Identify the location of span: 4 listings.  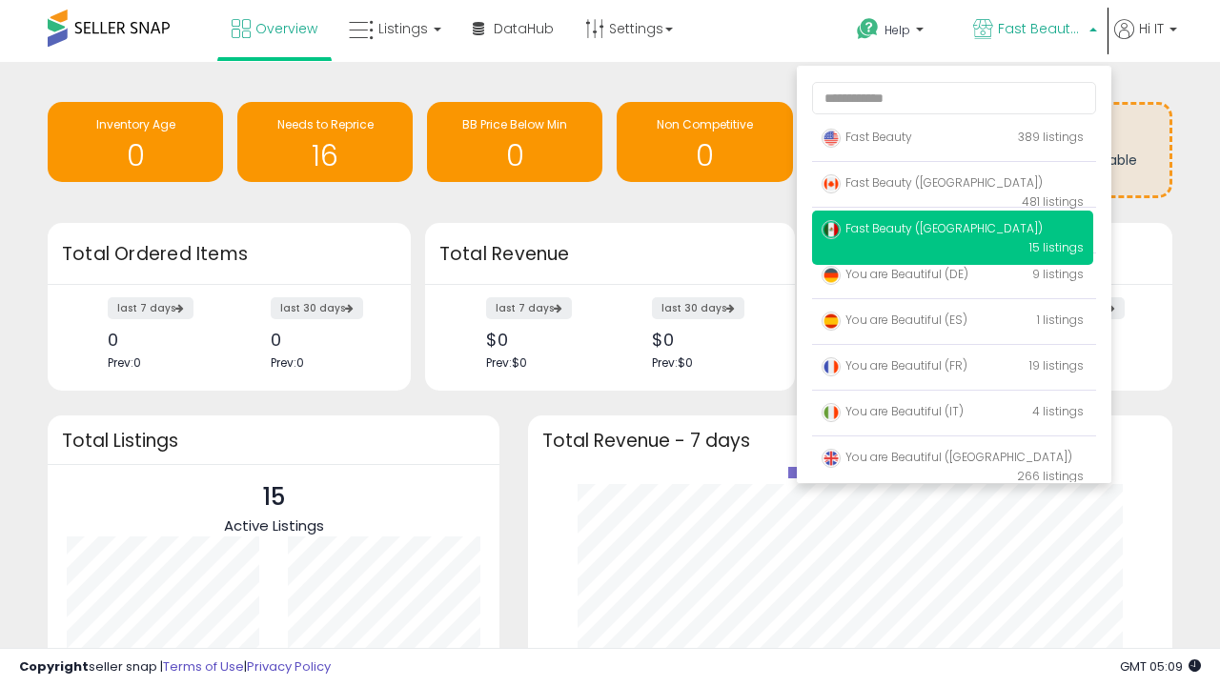
(1058, 411).